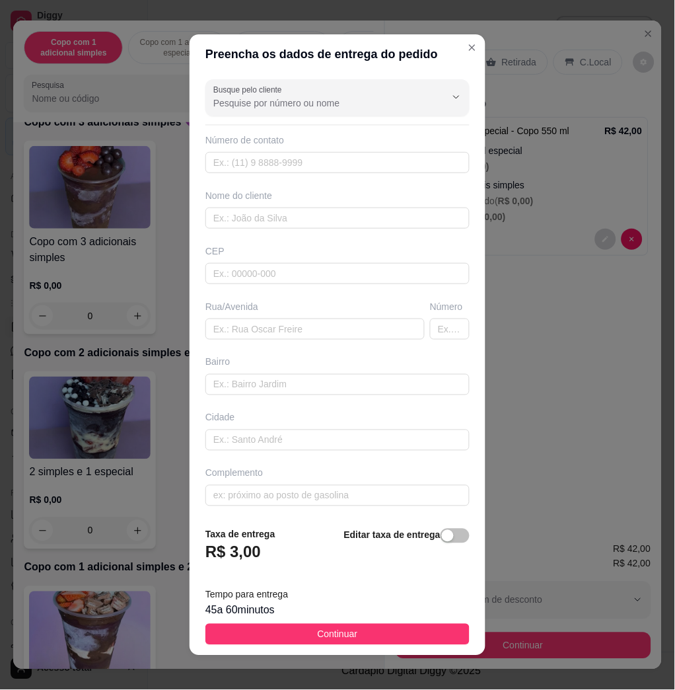  Describe the element at coordinates (338, 54) in the screenshot. I see `header: Preencha os dados de entrega do pedido` at that location.